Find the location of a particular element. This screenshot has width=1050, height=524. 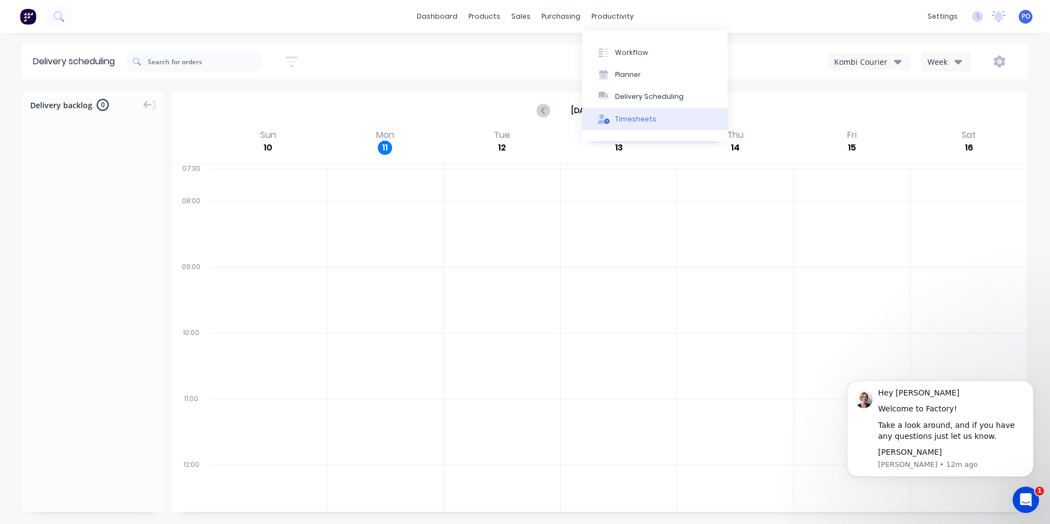

div: 14 is located at coordinates (735, 148).